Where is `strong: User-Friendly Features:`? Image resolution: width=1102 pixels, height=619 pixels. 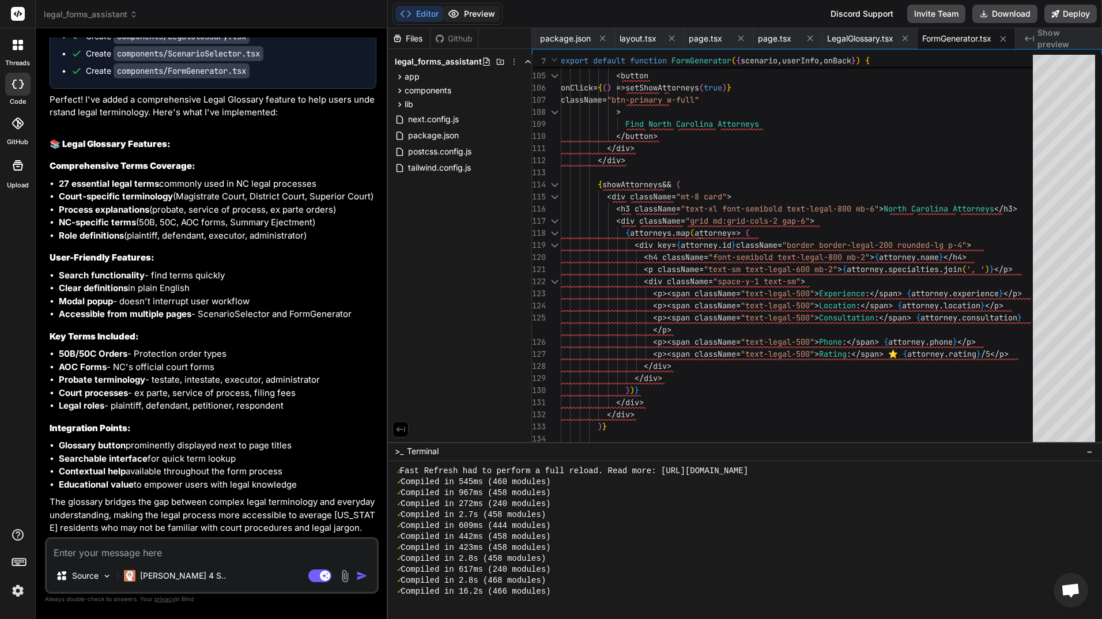
strong: User-Friendly Features: is located at coordinates (102, 257).